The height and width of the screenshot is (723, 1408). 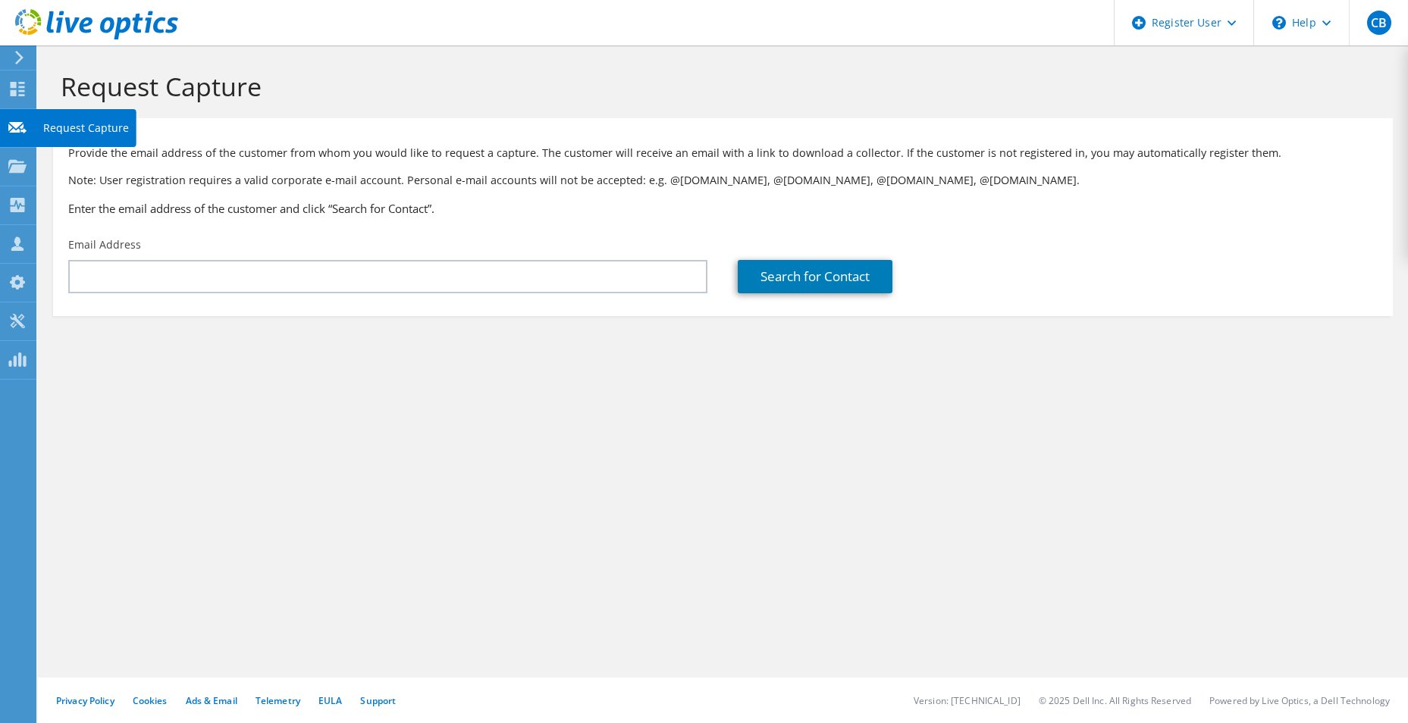 What do you see at coordinates (378, 701) in the screenshot?
I see `a: Support` at bounding box center [378, 701].